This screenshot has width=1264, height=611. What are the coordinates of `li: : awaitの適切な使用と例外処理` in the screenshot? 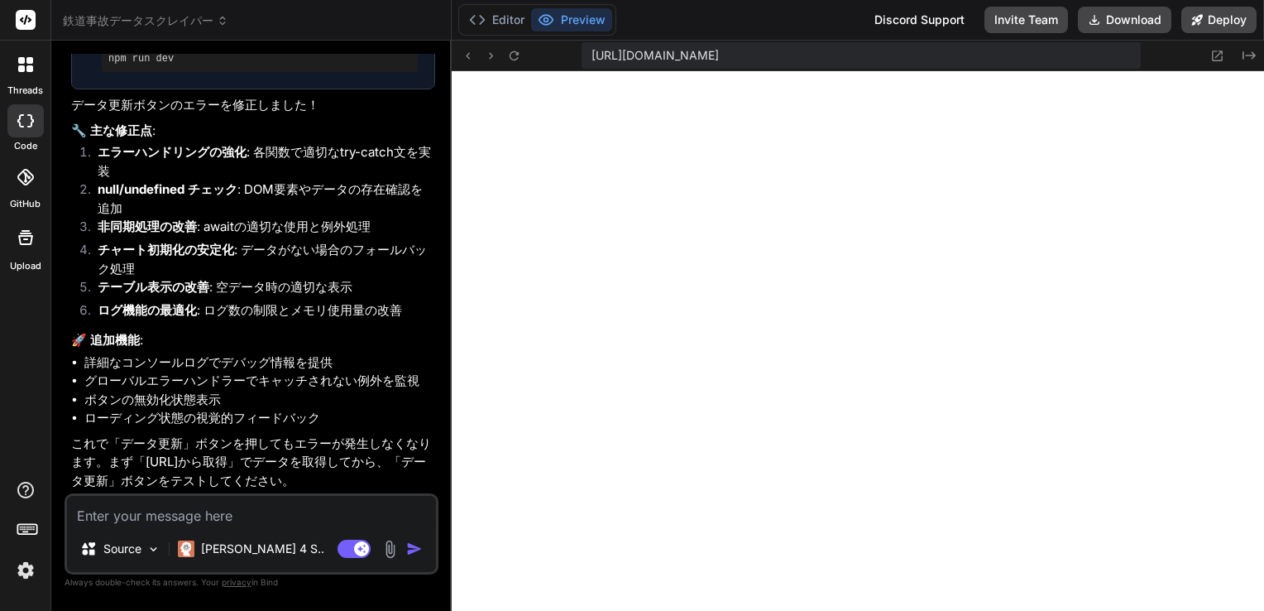 It's located at (260, 229).